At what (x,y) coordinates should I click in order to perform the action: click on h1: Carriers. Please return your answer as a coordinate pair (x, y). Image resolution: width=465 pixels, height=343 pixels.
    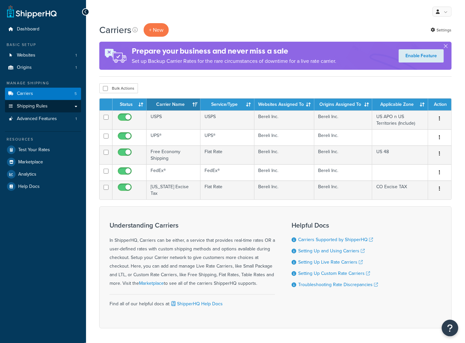
    Looking at the image, I should click on (115, 30).